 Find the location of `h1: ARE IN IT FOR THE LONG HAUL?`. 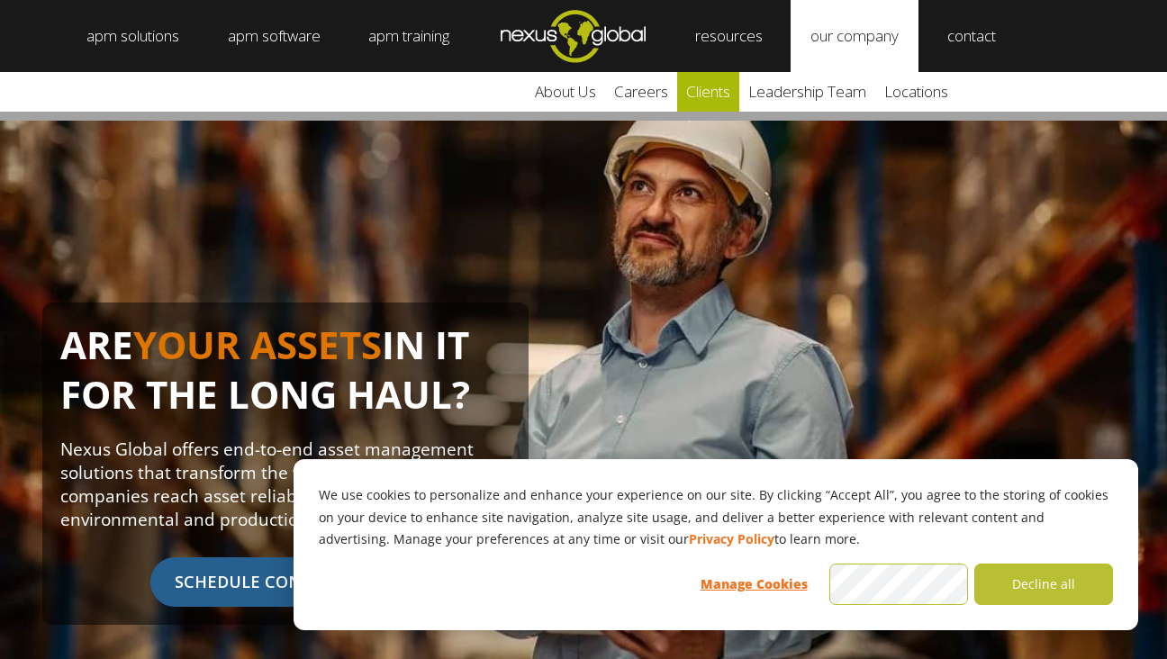

h1: ARE IN IT FOR THE LONG HAUL? is located at coordinates (285, 379).